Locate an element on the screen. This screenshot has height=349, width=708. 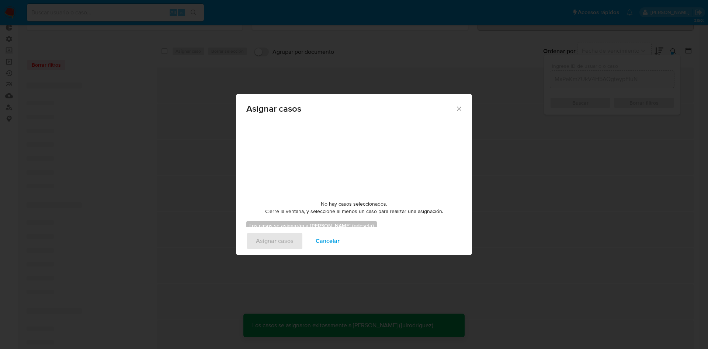
span: Asignar casos is located at coordinates (350, 109).